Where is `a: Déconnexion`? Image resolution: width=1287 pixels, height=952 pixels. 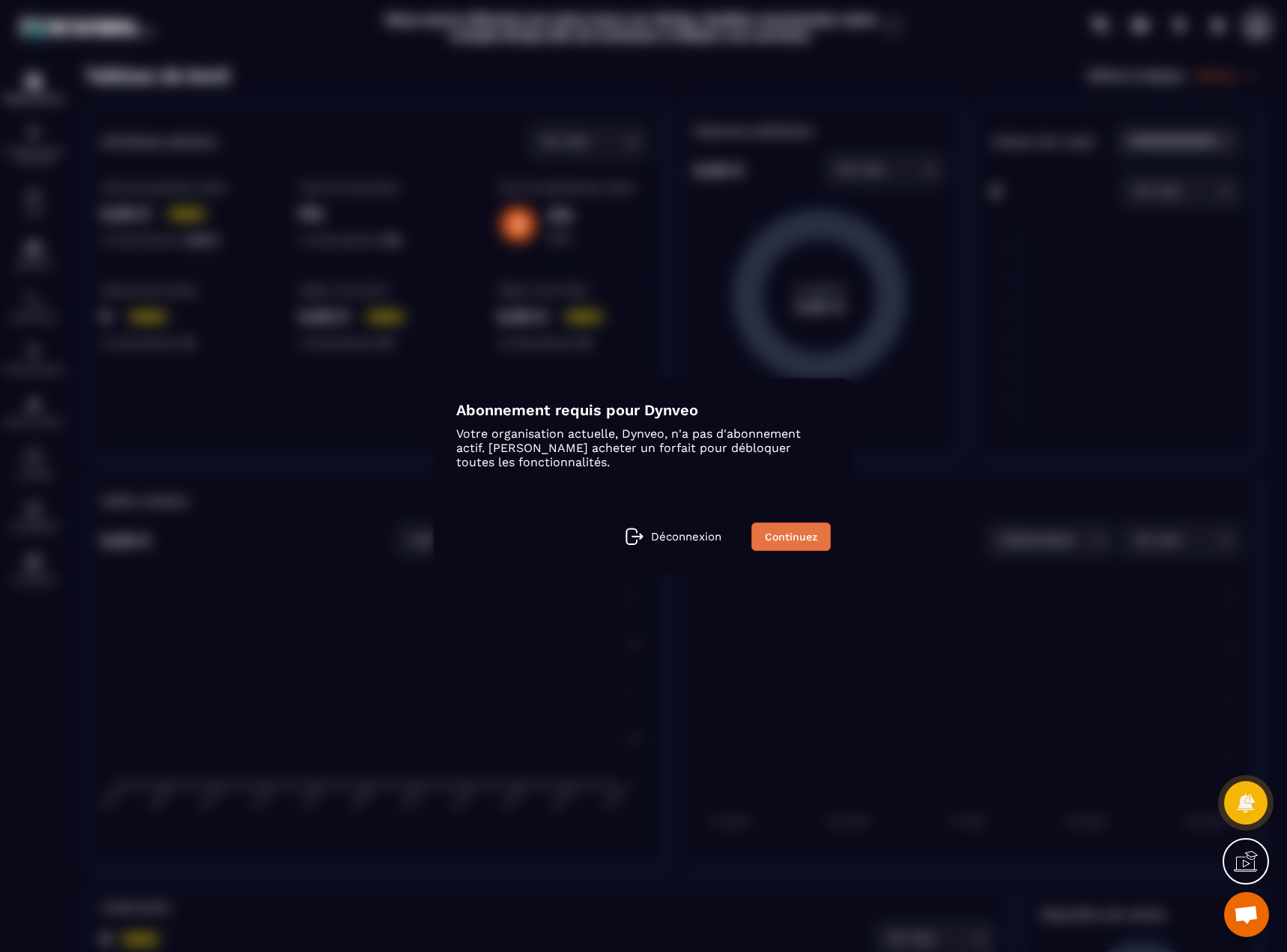
a: Déconnexion is located at coordinates (674, 536).